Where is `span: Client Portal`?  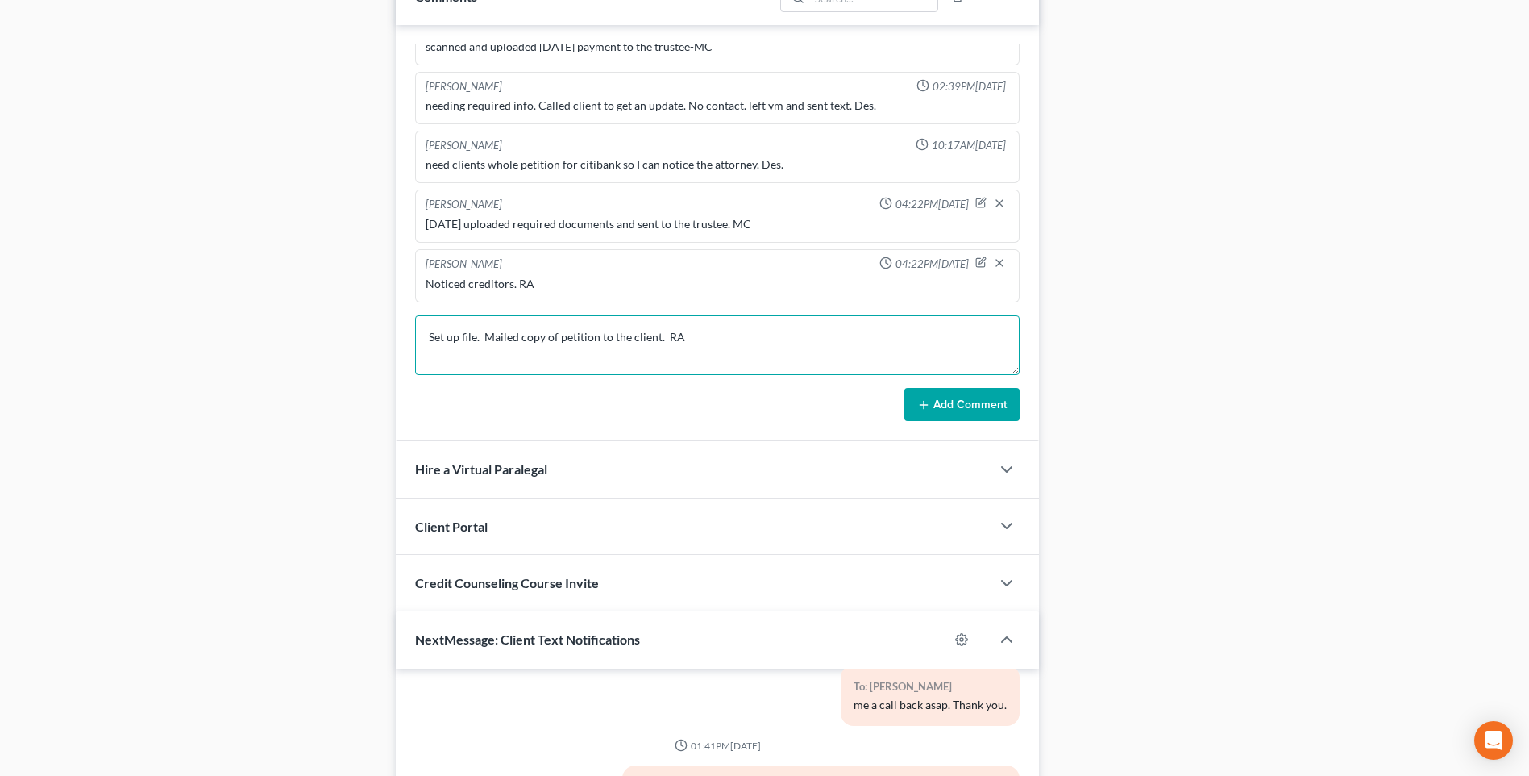
span: Client Portal is located at coordinates (451, 526).